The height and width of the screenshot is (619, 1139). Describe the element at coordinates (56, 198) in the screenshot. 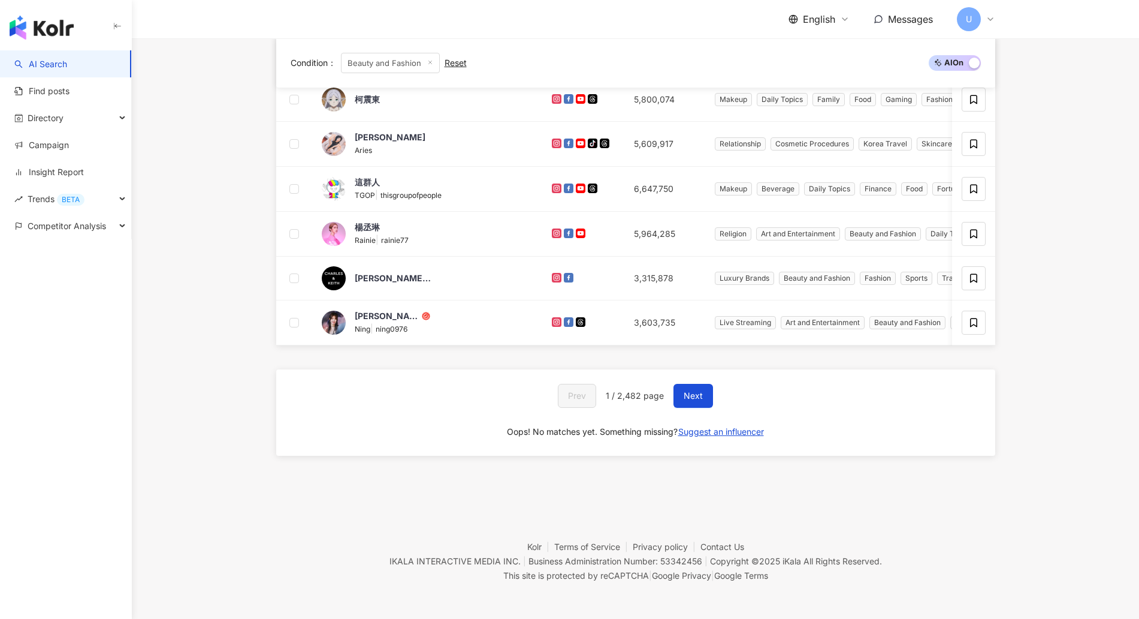

I see `span: Trends` at that location.